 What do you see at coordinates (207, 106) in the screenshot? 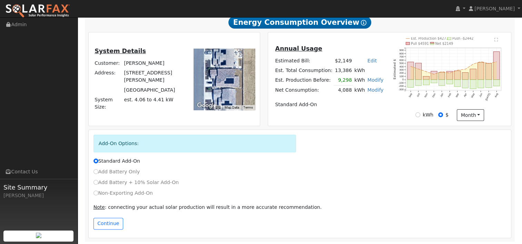
I see `img: Google` at bounding box center [207, 106].